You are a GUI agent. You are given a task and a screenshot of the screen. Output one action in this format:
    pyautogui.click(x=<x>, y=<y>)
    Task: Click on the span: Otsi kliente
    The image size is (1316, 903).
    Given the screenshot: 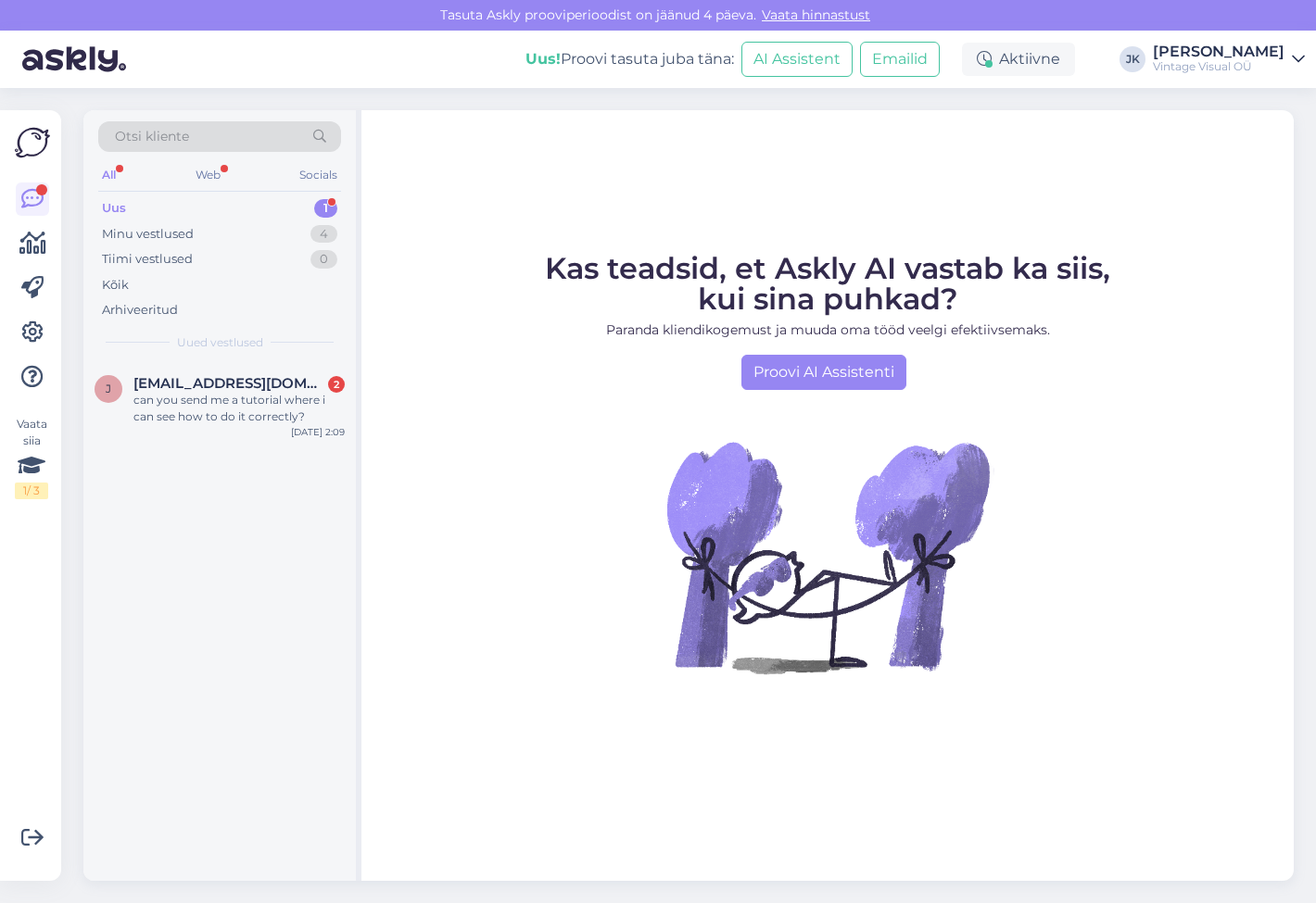 What is the action you would take?
    pyautogui.click(x=152, y=136)
    